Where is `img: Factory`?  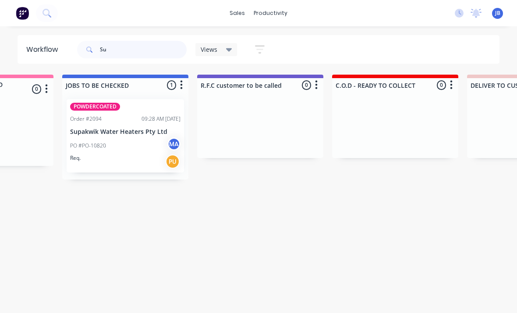 img: Factory is located at coordinates (22, 13).